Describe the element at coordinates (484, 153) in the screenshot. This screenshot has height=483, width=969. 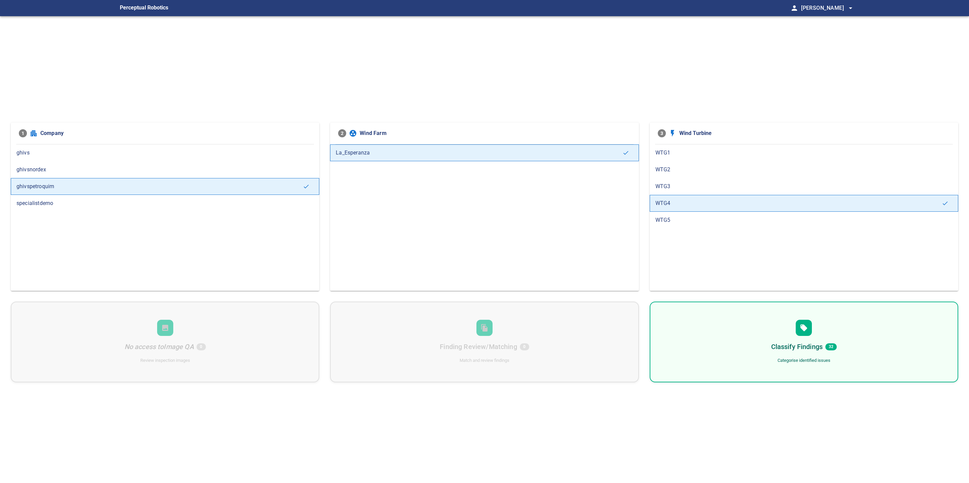
I see `div: La_Esperanza` at that location.